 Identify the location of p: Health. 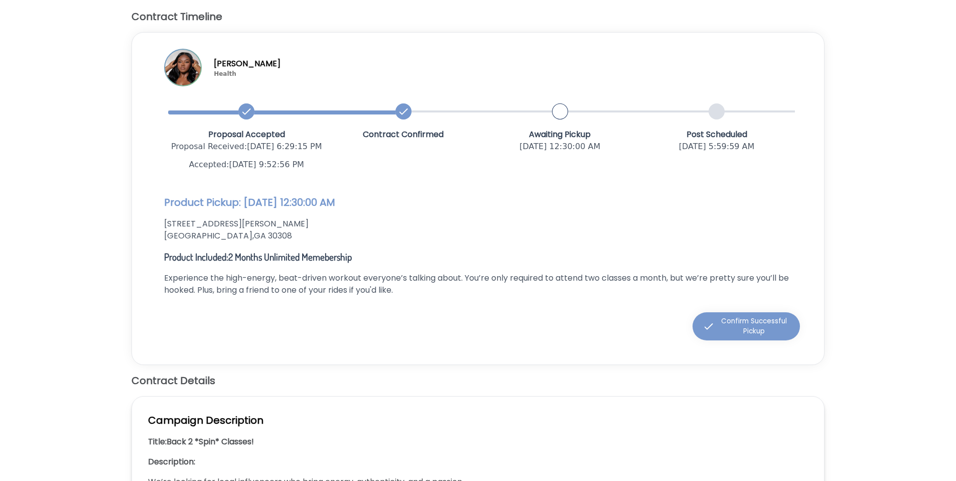
(247, 74).